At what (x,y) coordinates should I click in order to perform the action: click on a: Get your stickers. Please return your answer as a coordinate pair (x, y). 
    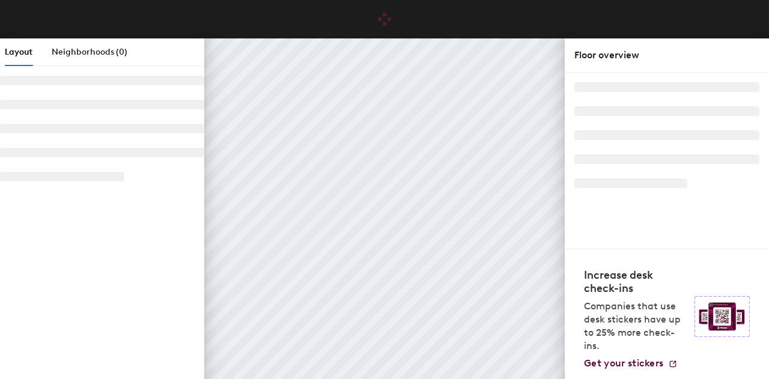
    Looking at the image, I should click on (631, 363).